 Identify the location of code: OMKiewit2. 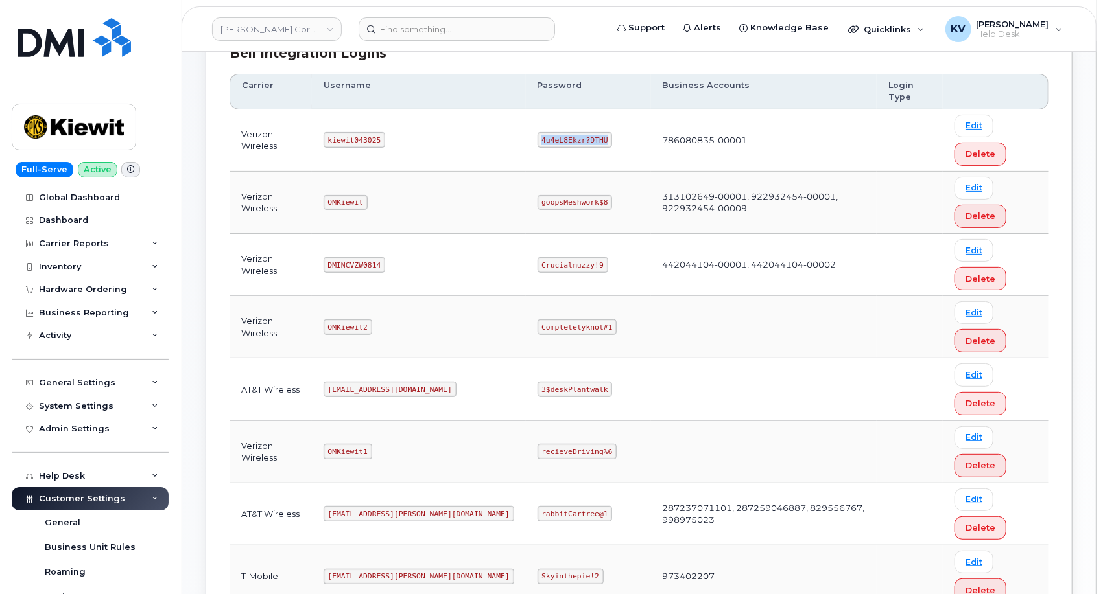
(347, 327).